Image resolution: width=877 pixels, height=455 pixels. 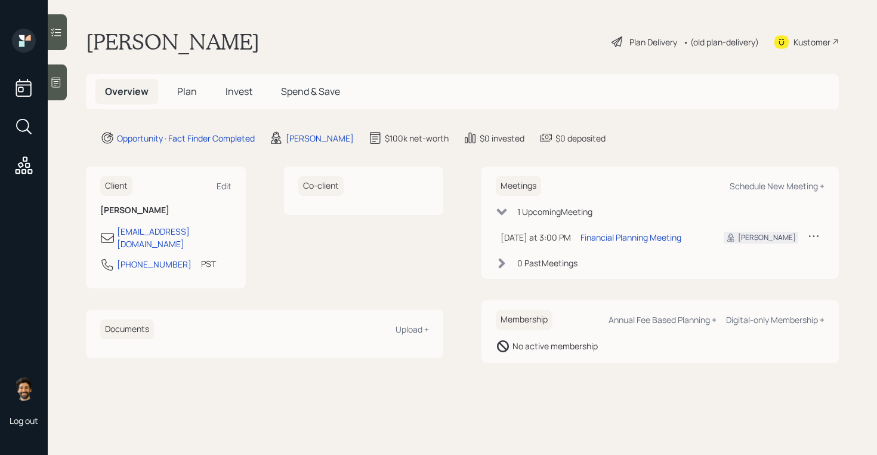 I want to click on h6: Co-client, so click(x=321, y=186).